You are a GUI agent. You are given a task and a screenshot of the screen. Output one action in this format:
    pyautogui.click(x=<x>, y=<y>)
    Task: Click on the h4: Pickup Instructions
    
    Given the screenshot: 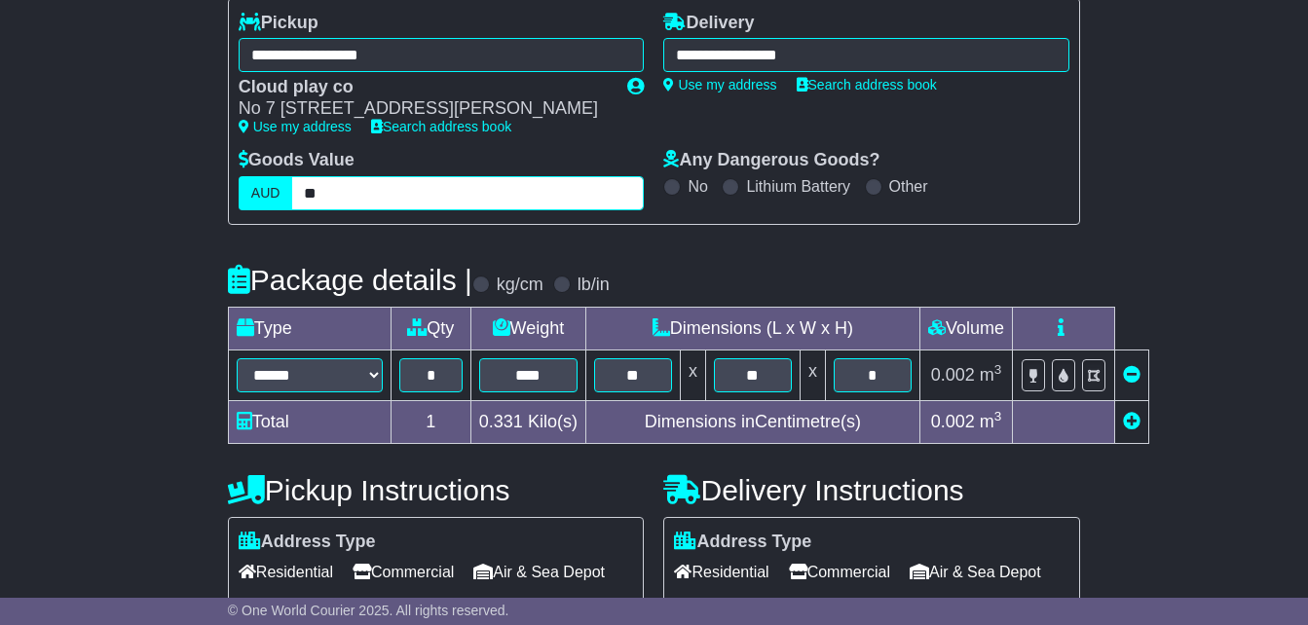 What is the action you would take?
    pyautogui.click(x=436, y=490)
    